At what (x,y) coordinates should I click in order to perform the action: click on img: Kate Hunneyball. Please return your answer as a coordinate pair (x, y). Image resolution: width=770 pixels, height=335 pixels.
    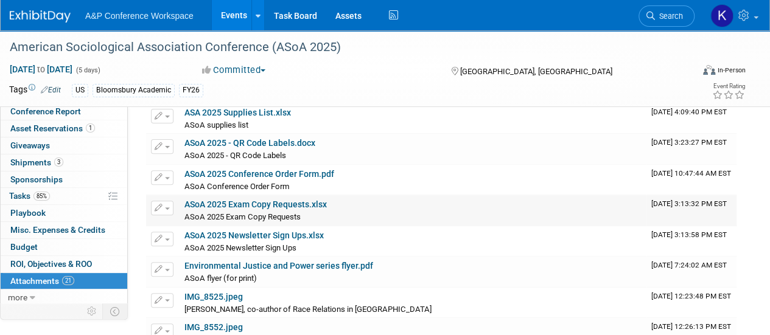
    Looking at the image, I should click on (722, 16).